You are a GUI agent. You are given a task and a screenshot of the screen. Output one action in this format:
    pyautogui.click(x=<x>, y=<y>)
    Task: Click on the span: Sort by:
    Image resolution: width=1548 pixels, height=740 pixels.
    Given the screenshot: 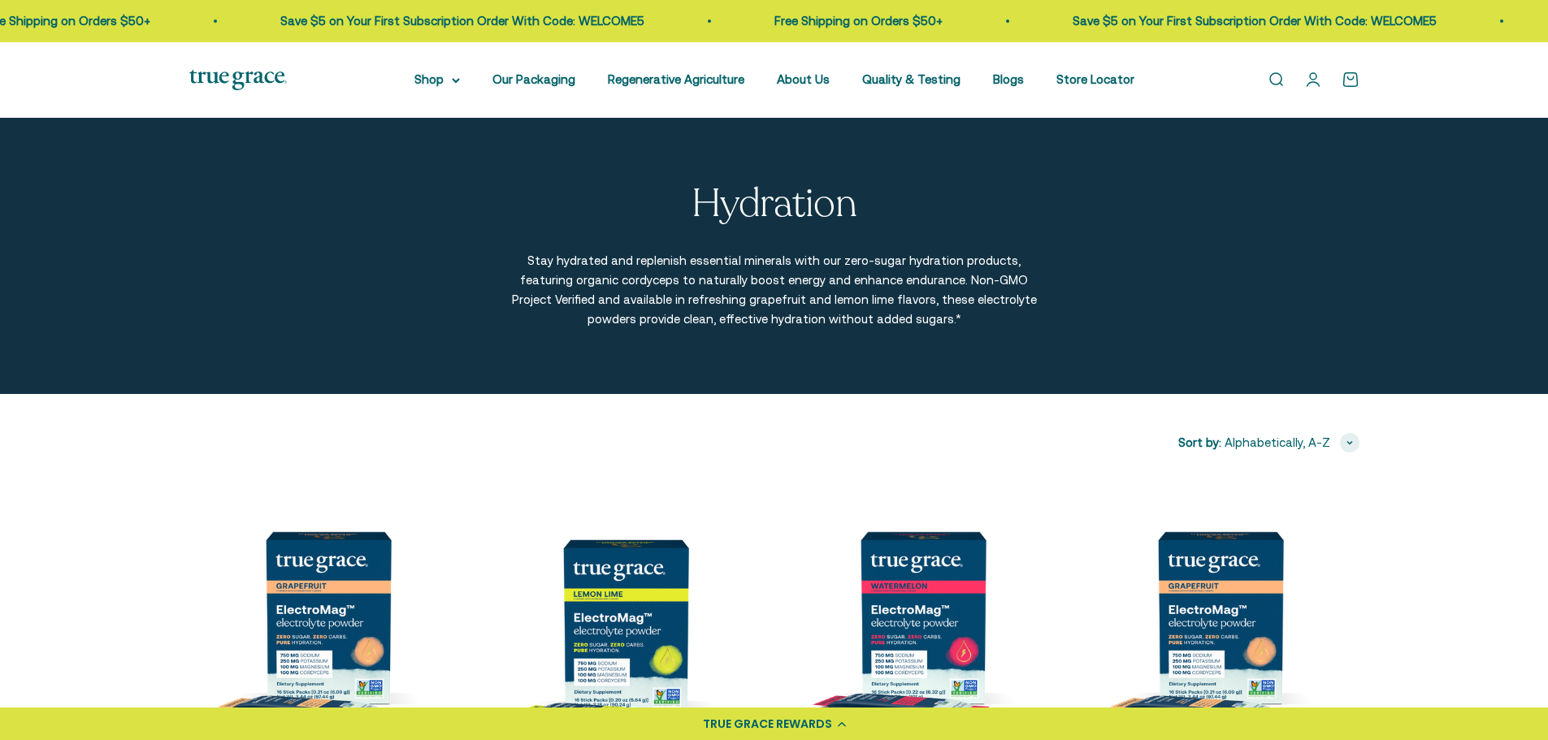 What is the action you would take?
    pyautogui.click(x=1199, y=443)
    